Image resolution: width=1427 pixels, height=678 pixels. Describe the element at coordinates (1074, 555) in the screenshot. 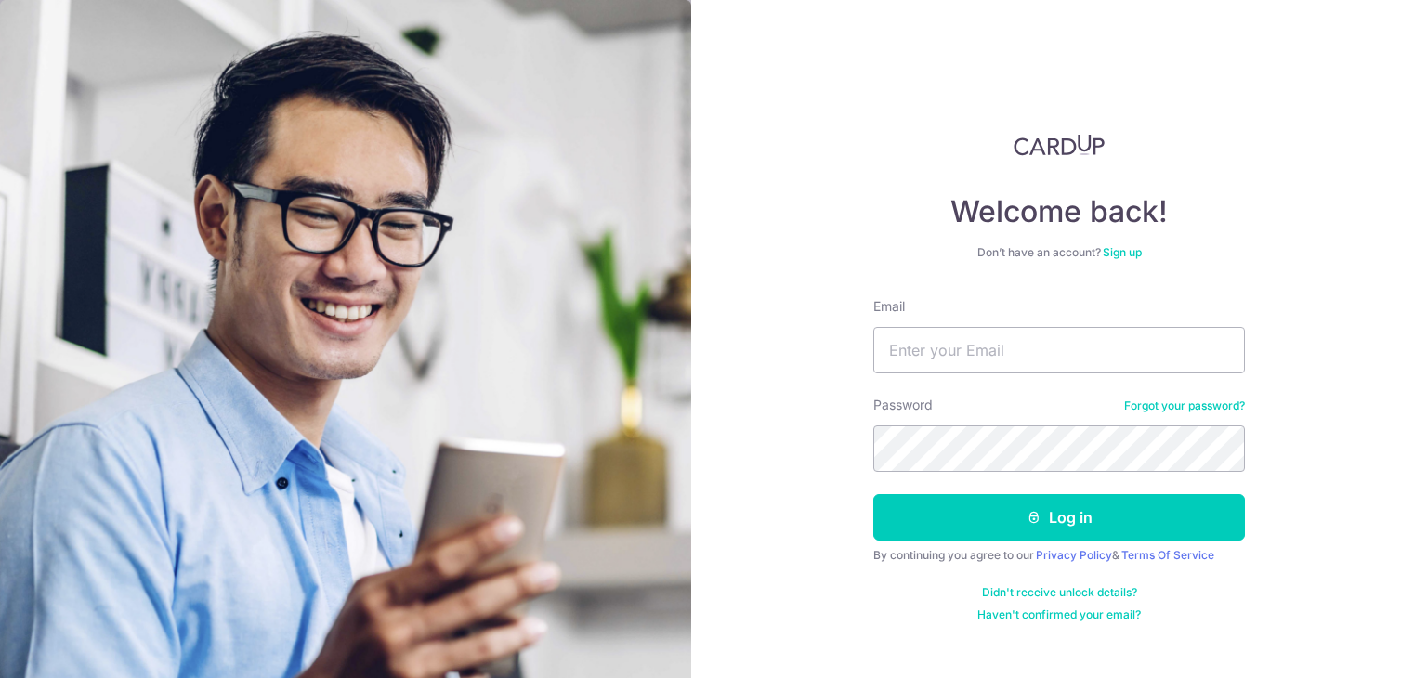

I see `a: Privacy Policy` at that location.